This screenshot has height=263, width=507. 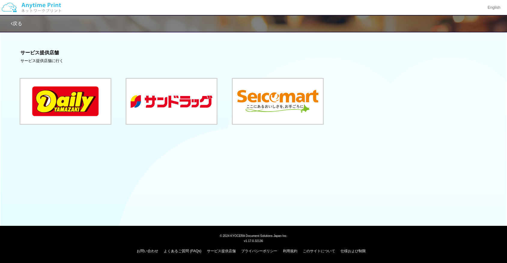 What do you see at coordinates (290, 251) in the screenshot?
I see `a: 利用規約` at bounding box center [290, 251].